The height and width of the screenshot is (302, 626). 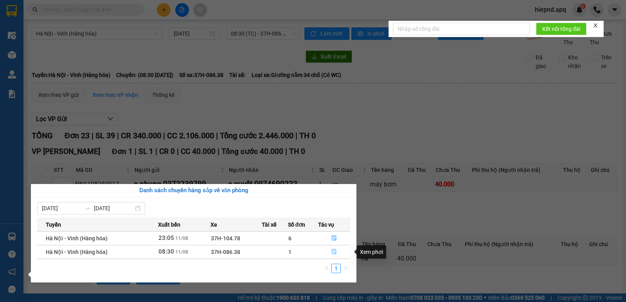 What do you see at coordinates (296, 225) in the screenshot?
I see `span: Số đơn` at bounding box center [296, 225].